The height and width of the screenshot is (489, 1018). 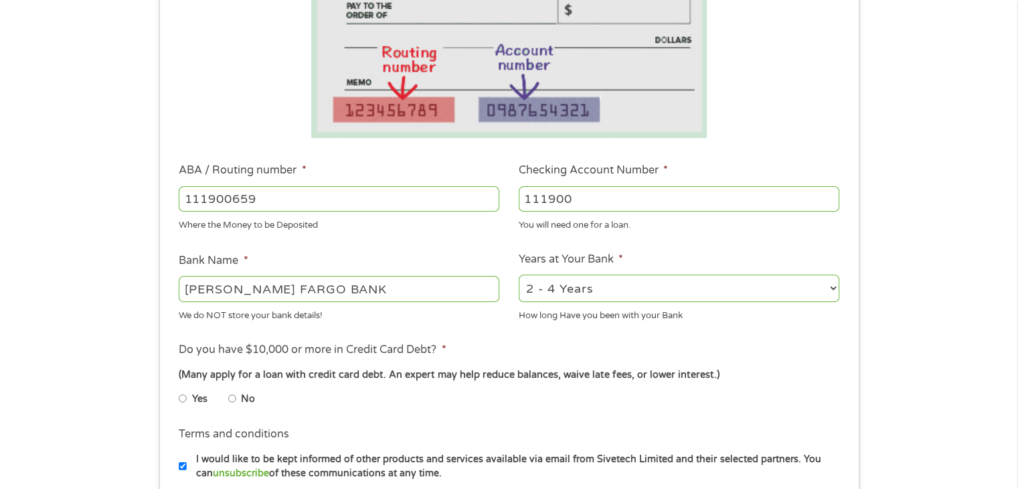 What do you see at coordinates (312, 349) in the screenshot?
I see `label: Do you have $10,000 or more in Credit Card Debt?` at bounding box center [312, 349].